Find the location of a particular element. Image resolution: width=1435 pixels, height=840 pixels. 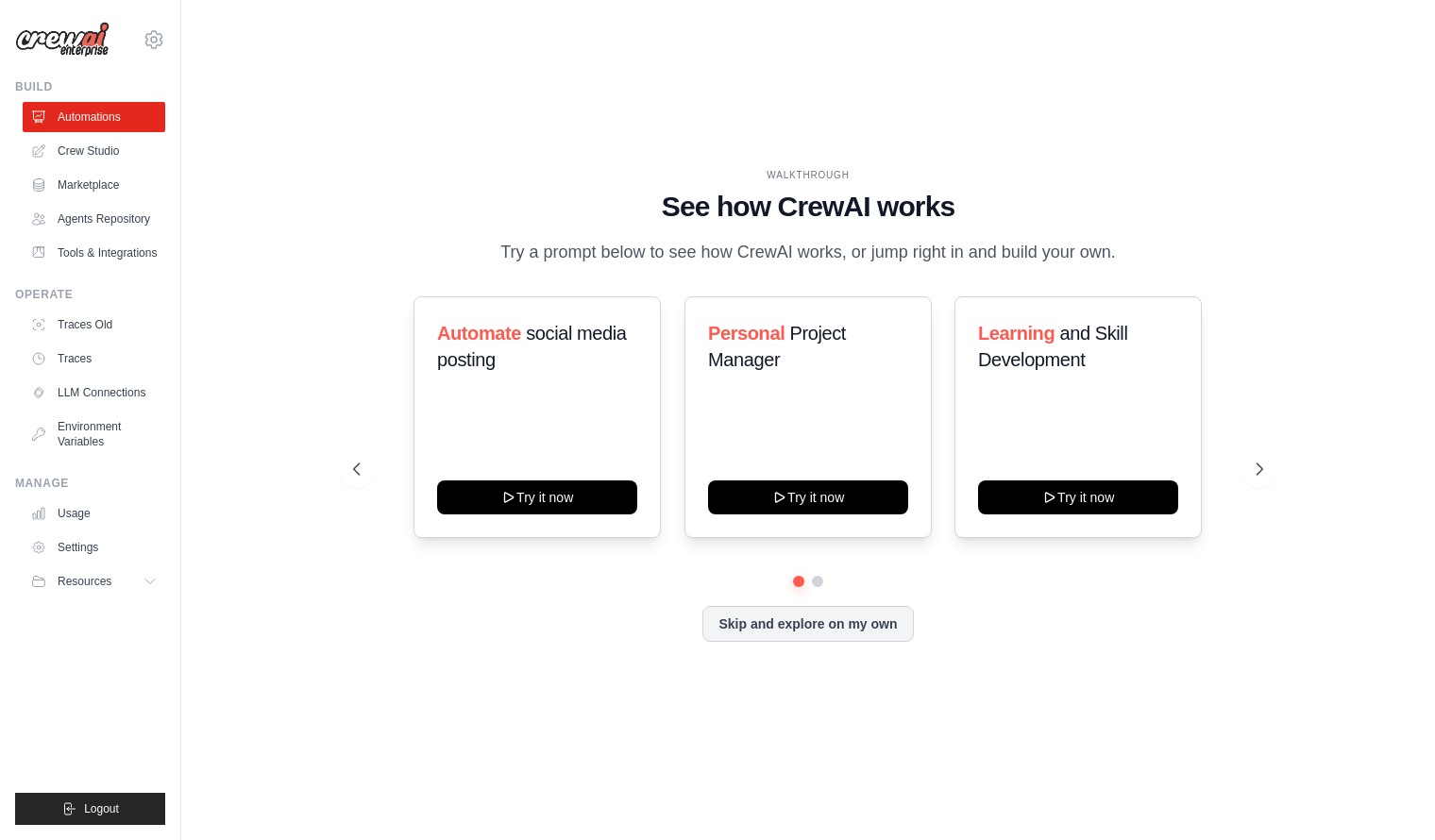

span: Automate is located at coordinates (479, 333).